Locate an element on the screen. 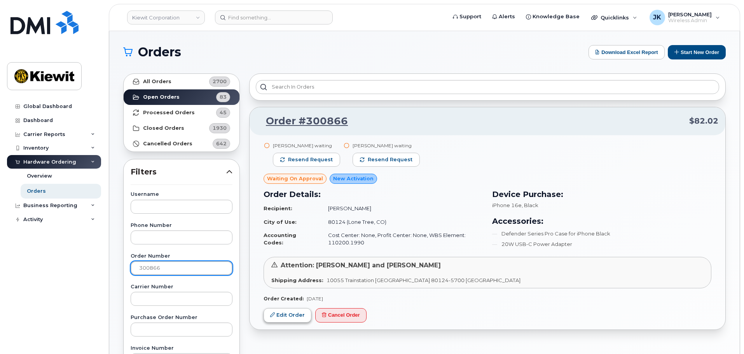 The image size is (744, 354). li: Defender Series Pro Case for iPhone Black is located at coordinates (602, 234).